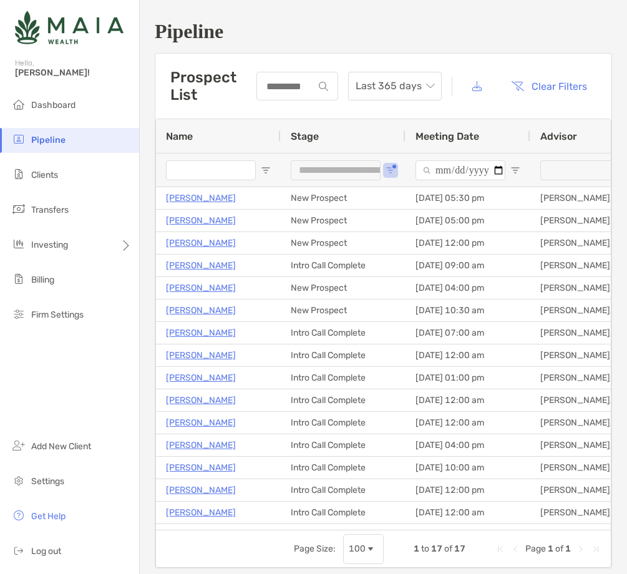 The height and width of the screenshot is (574, 627). Describe the element at coordinates (19, 244) in the screenshot. I see `img: investing icon` at that location.